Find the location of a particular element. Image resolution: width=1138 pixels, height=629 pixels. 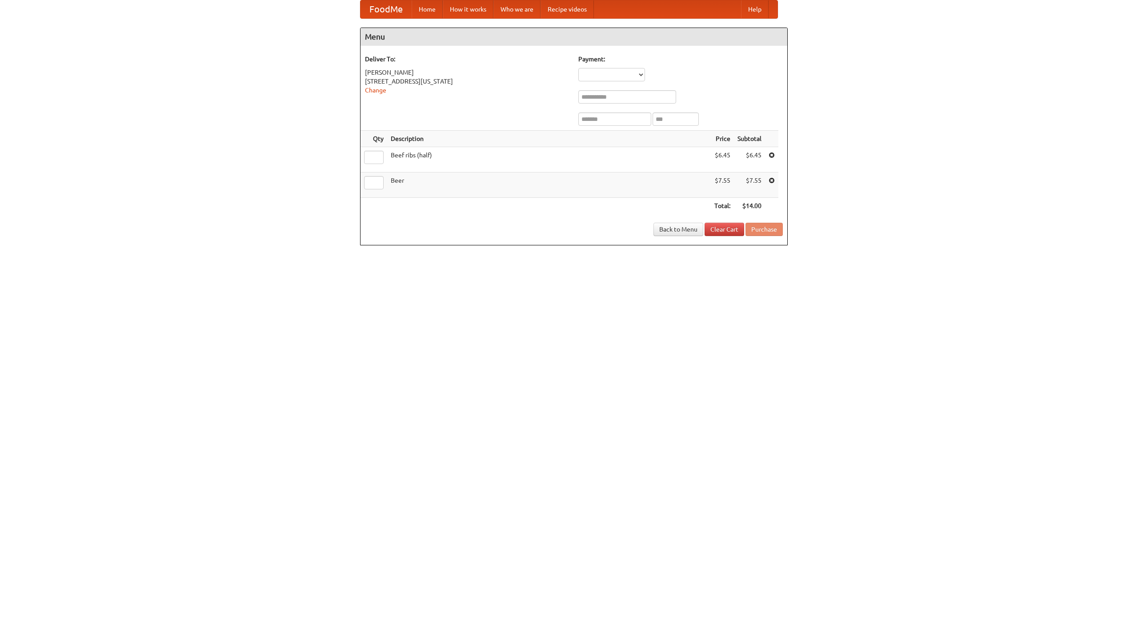

th: Total: is located at coordinates (722, 206).